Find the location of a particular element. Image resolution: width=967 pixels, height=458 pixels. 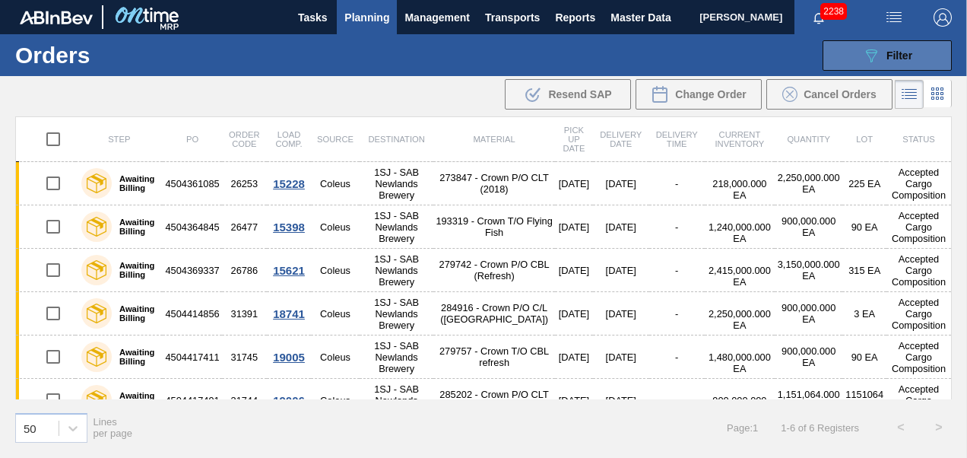

div: 19005 is located at coordinates (289, 357).